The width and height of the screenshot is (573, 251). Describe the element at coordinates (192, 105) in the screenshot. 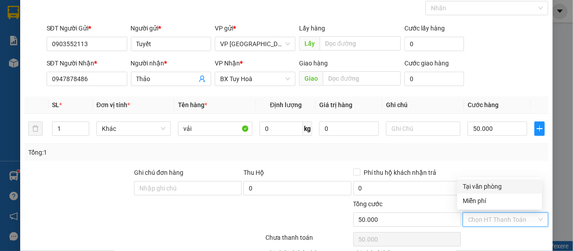

I see `span: Tên hàng` at that location.